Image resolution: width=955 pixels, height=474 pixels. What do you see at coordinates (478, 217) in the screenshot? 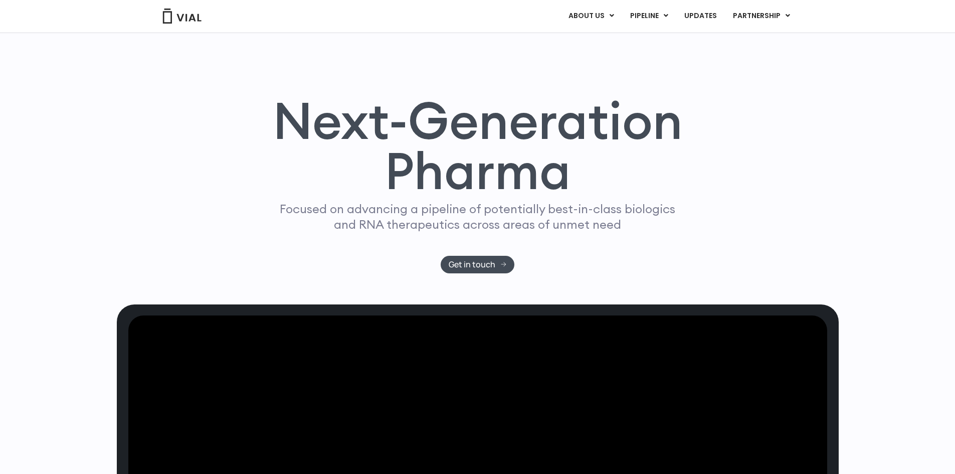
I see `p: Focused on advancing a pipeline of potentially best-in-class biologics and RNA therapeutics acros...` at bounding box center [478, 217].